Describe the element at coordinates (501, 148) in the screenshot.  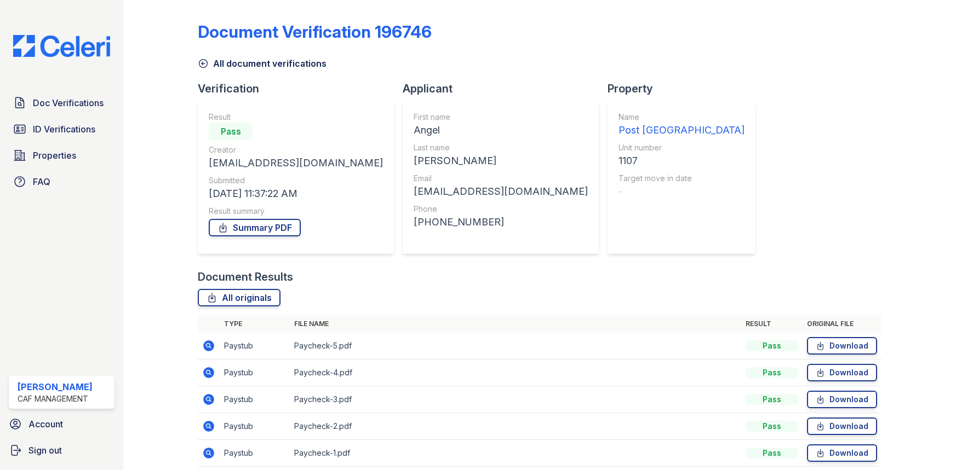
I see `div: Last name` at that location.